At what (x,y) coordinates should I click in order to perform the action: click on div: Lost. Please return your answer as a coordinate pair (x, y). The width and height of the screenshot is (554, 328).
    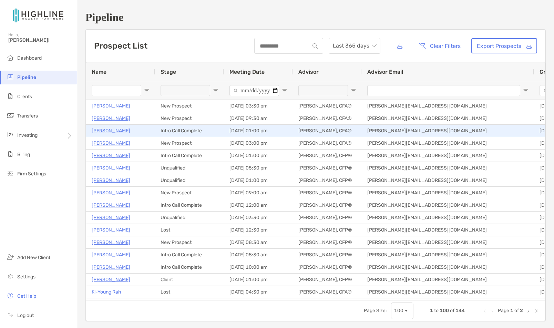
    Looking at the image, I should click on (190, 292).